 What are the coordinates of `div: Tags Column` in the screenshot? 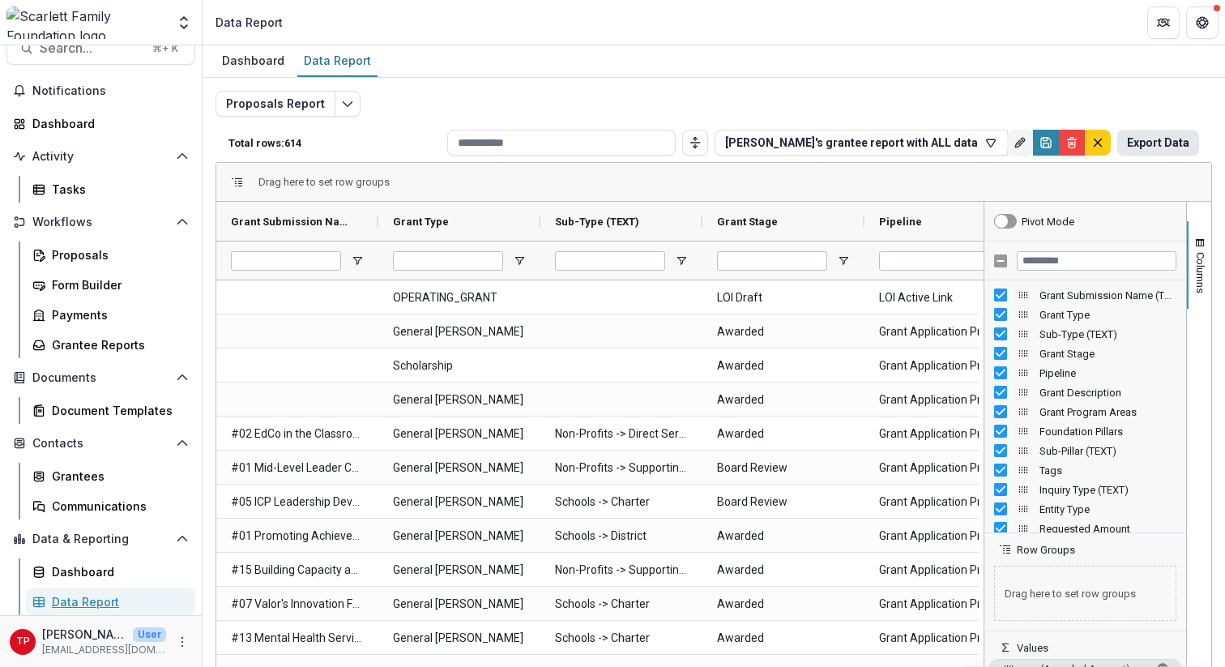 It's located at (1085, 470).